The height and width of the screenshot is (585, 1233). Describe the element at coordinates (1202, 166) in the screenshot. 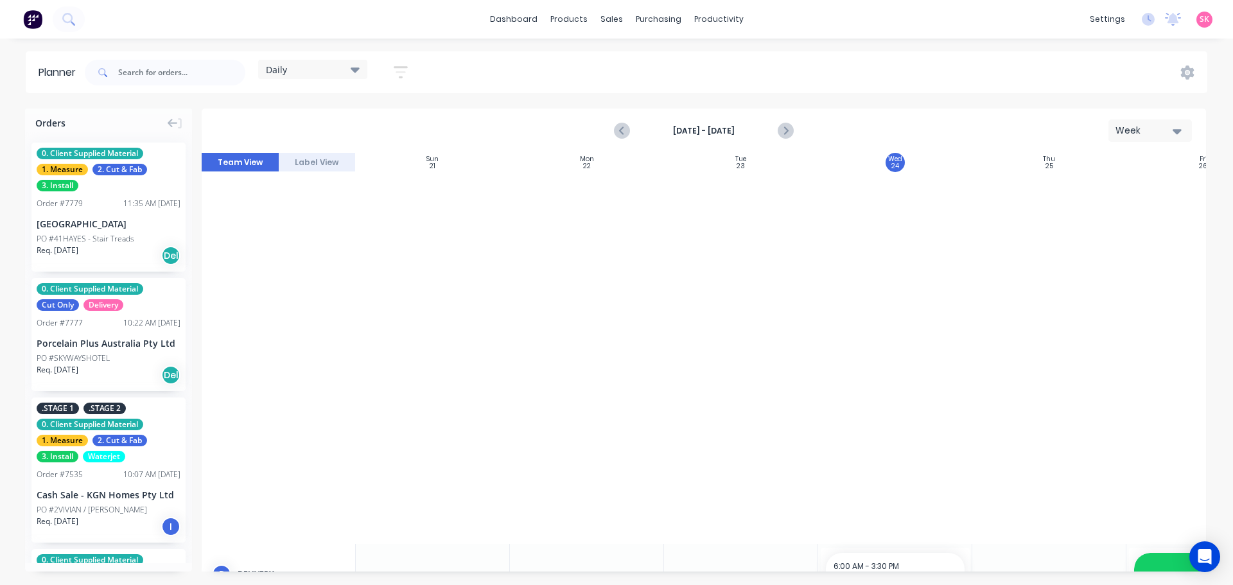

I see `div: 26` at that location.